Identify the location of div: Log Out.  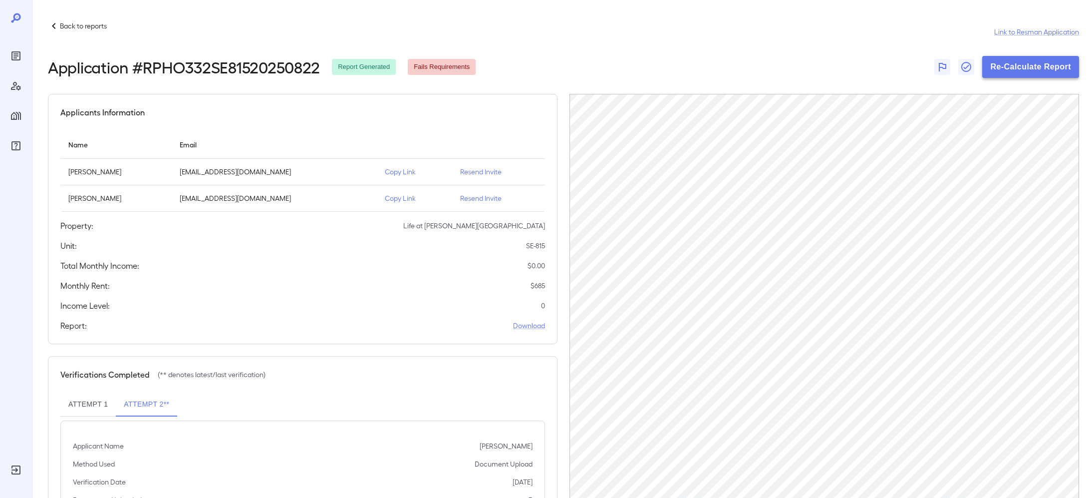
(16, 470).